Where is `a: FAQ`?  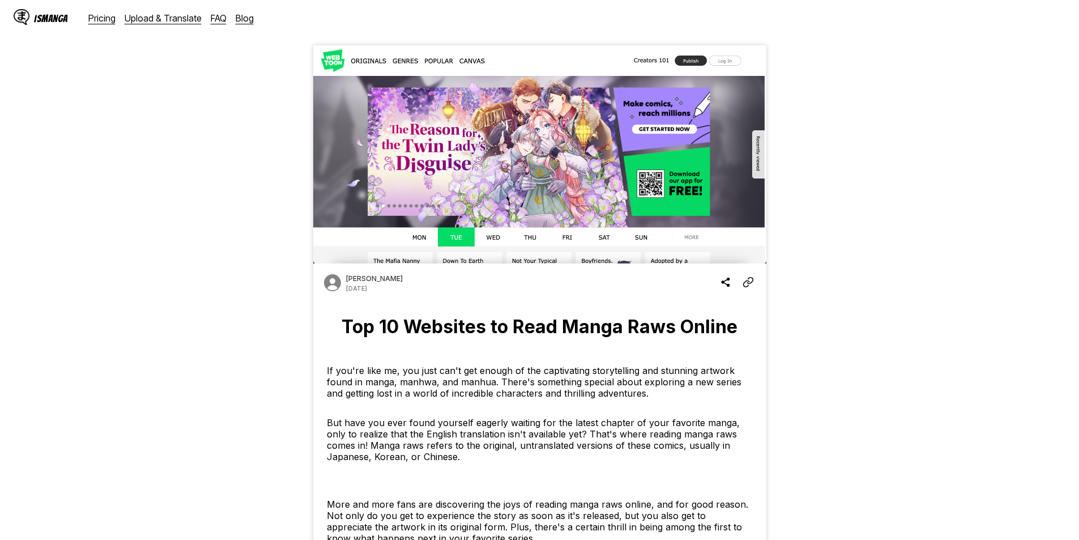 a: FAQ is located at coordinates (219, 18).